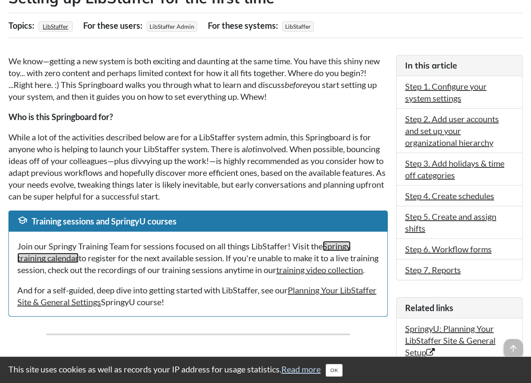  I want to click on div: Topics:, so click(22, 25).